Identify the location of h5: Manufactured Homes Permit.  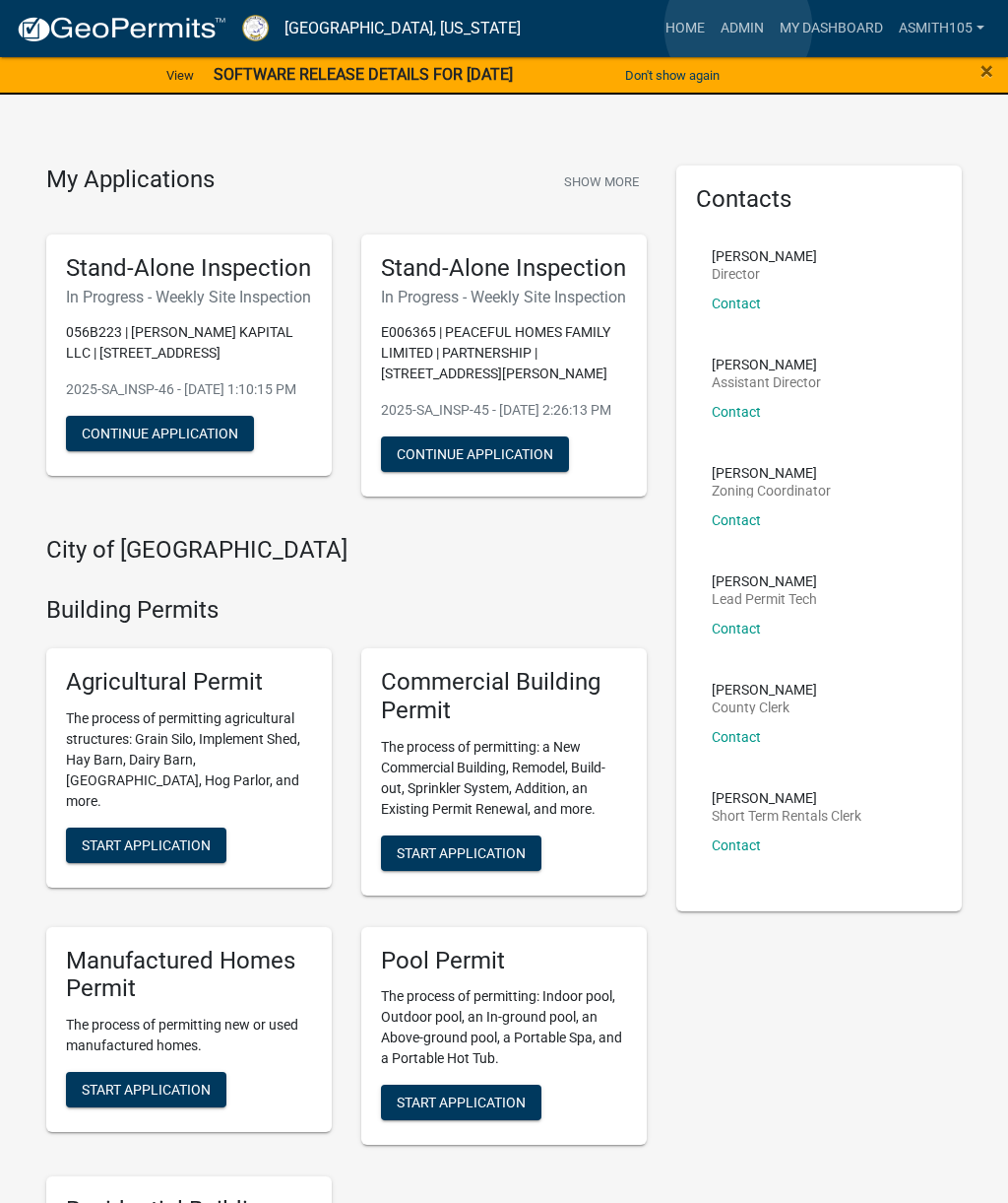
(189, 975).